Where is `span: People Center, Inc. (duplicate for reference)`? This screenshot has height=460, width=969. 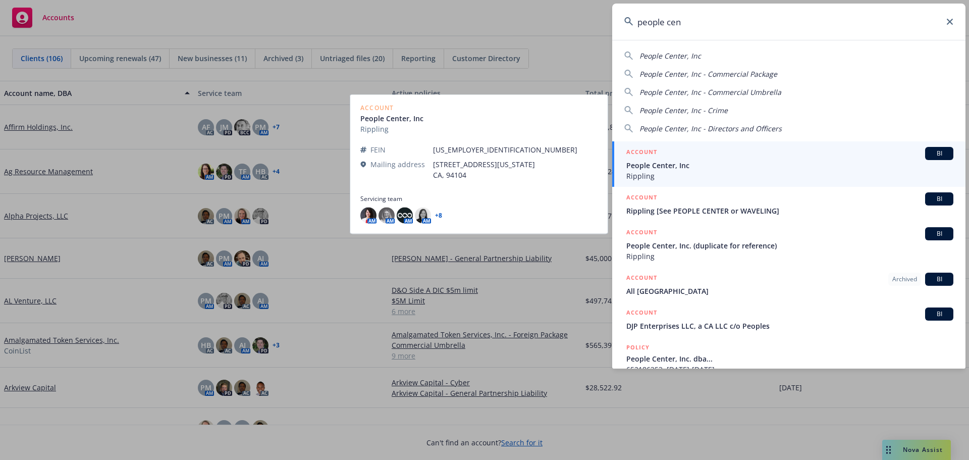
span: People Center, Inc. (duplicate for reference) is located at coordinates (790, 245).